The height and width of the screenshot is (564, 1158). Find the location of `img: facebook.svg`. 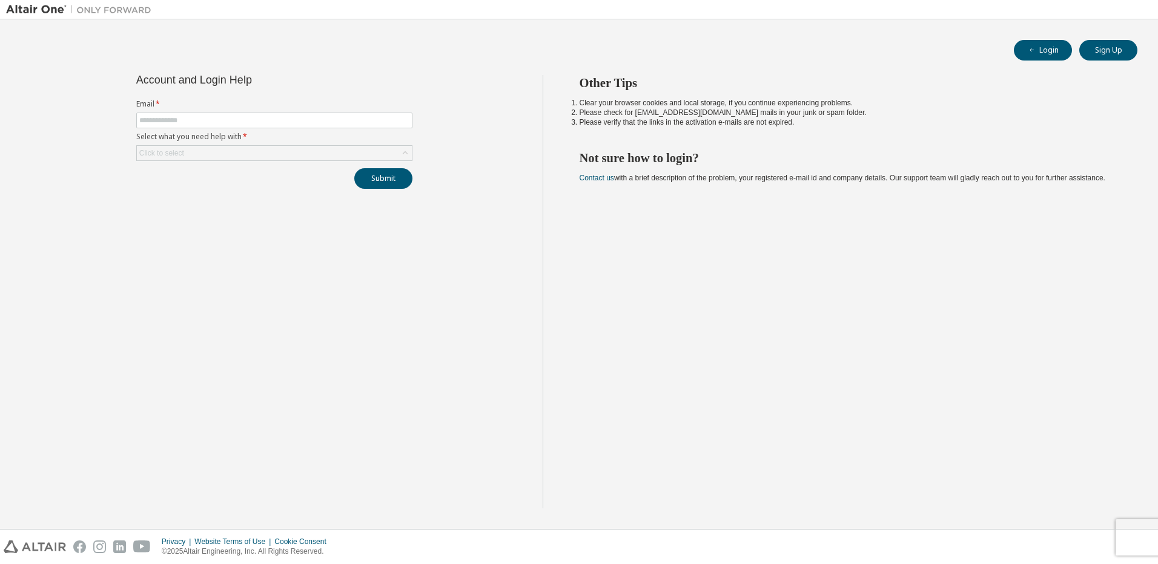

img: facebook.svg is located at coordinates (79, 547).